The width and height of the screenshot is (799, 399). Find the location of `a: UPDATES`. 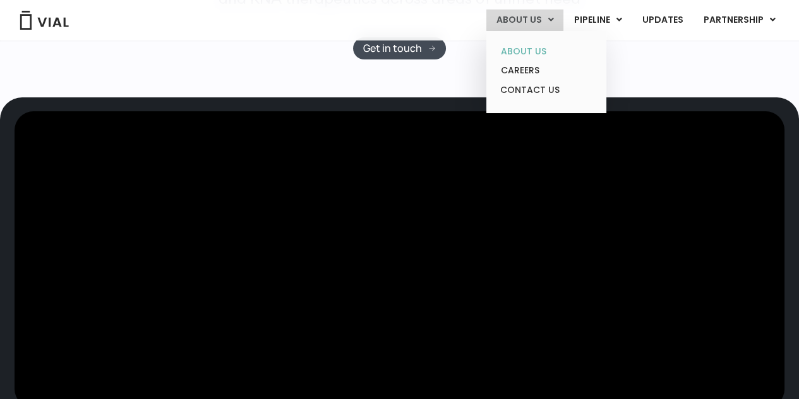

a: UPDATES is located at coordinates (663, 20).